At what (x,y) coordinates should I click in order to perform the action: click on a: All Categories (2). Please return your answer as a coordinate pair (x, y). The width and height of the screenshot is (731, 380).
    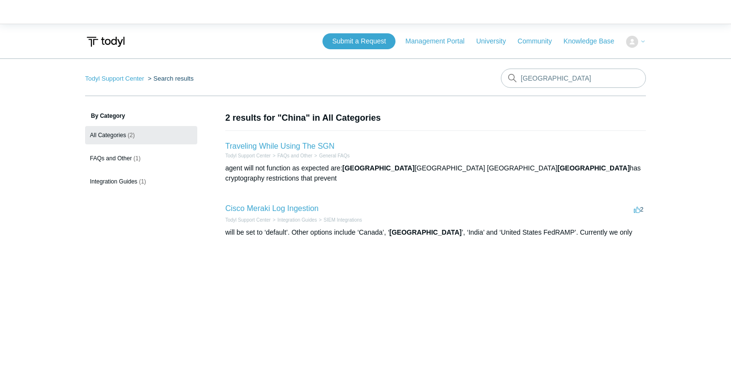
    Looking at the image, I should click on (141, 135).